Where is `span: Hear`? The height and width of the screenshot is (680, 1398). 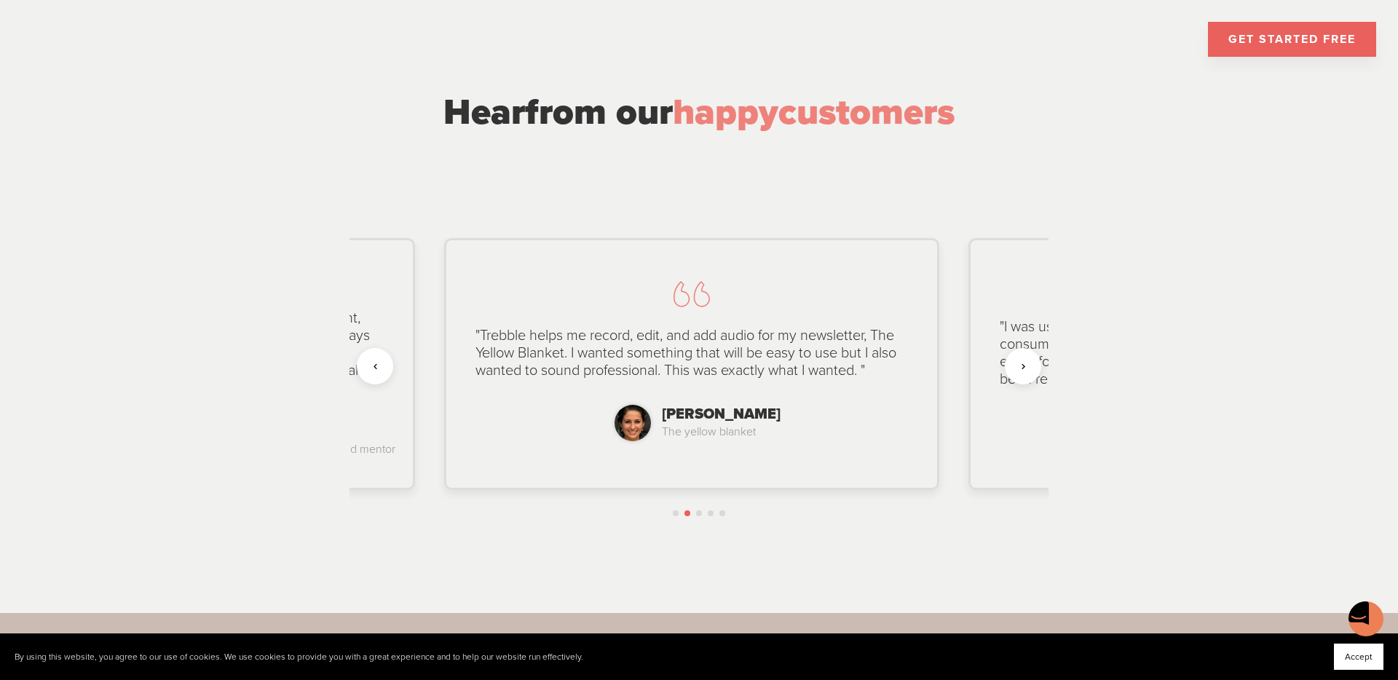 span: Hear is located at coordinates (484, 112).